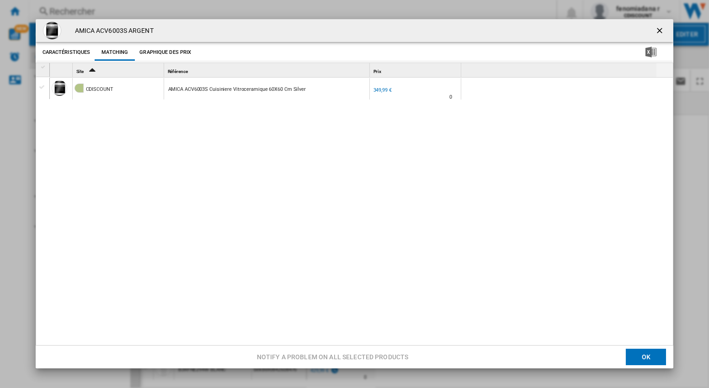 This screenshot has width=709, height=388. What do you see at coordinates (646, 357) in the screenshot?
I see `button: OK` at bounding box center [646, 357].